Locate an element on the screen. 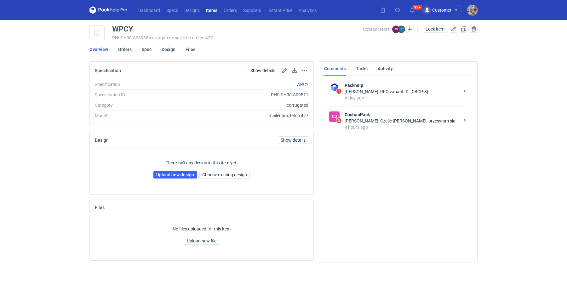 Image resolution: width=567 pixels, height=306 pixels. a: Analytics is located at coordinates (307, 10).